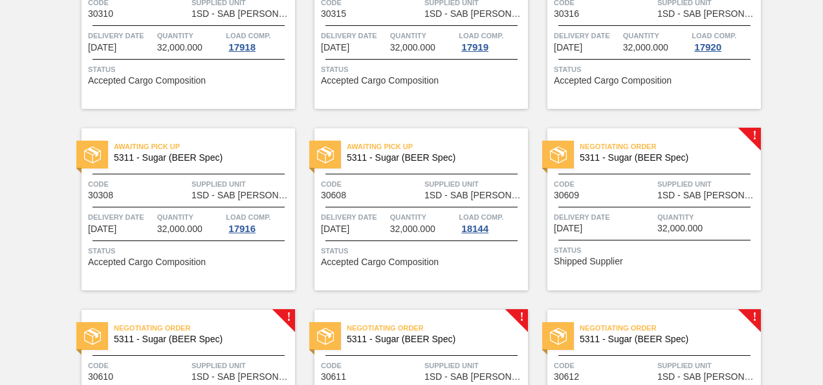 Image resolution: width=823 pixels, height=385 pixels. I want to click on span: 30308, so click(100, 195).